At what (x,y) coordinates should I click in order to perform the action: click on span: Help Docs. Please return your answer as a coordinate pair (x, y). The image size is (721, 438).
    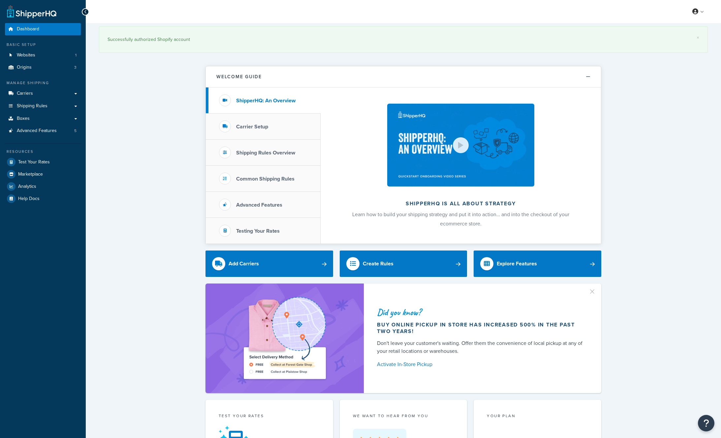
    Looking at the image, I should click on (29, 199).